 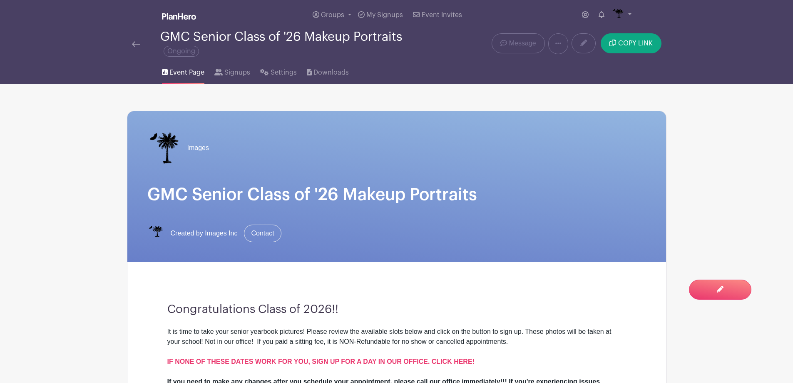 What do you see at coordinates (328, 71) in the screenshot?
I see `a: Downloads` at bounding box center [328, 71].